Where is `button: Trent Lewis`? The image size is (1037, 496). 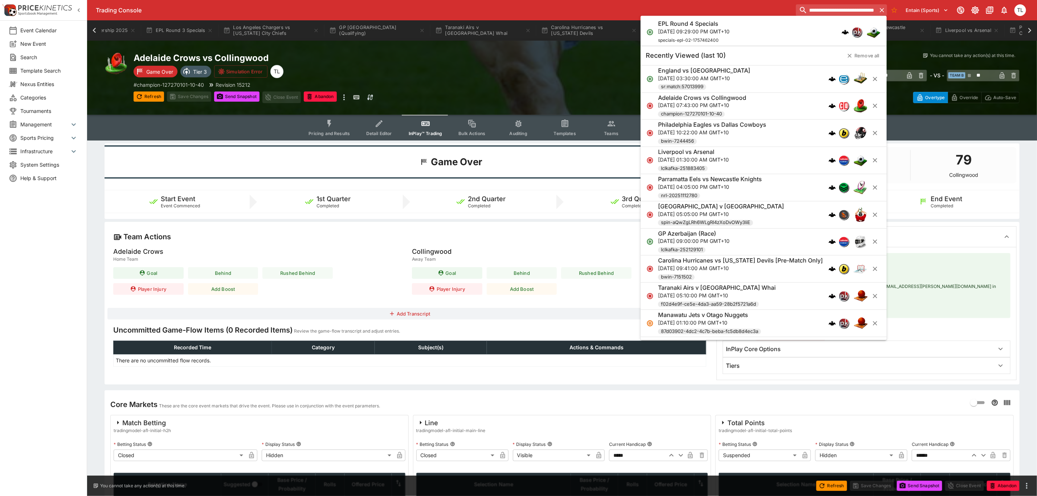 button: Trent Lewis is located at coordinates (1020, 10).